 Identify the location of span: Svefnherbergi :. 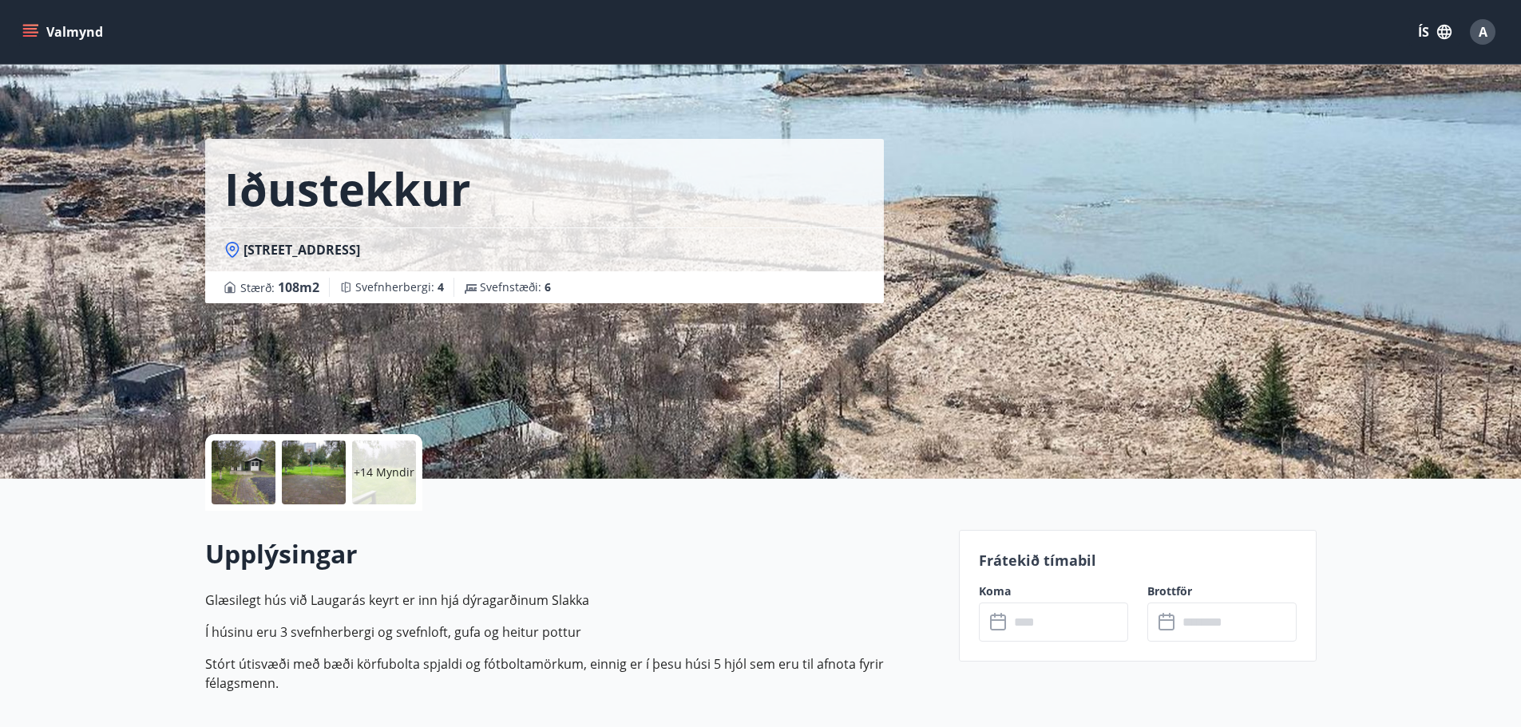
(399, 287).